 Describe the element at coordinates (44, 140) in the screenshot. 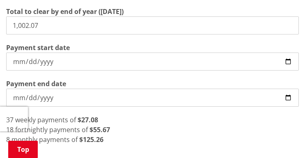

I see `span: monthly payments of` at that location.